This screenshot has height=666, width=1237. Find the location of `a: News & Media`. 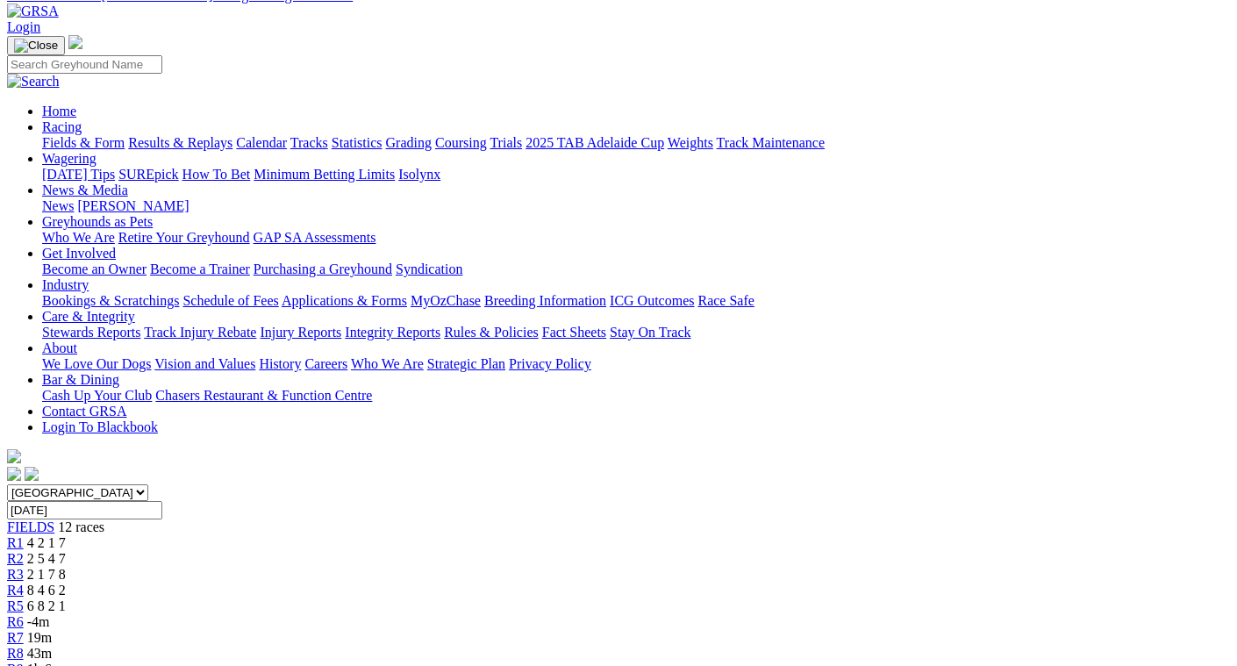

a: News & Media is located at coordinates (85, 190).